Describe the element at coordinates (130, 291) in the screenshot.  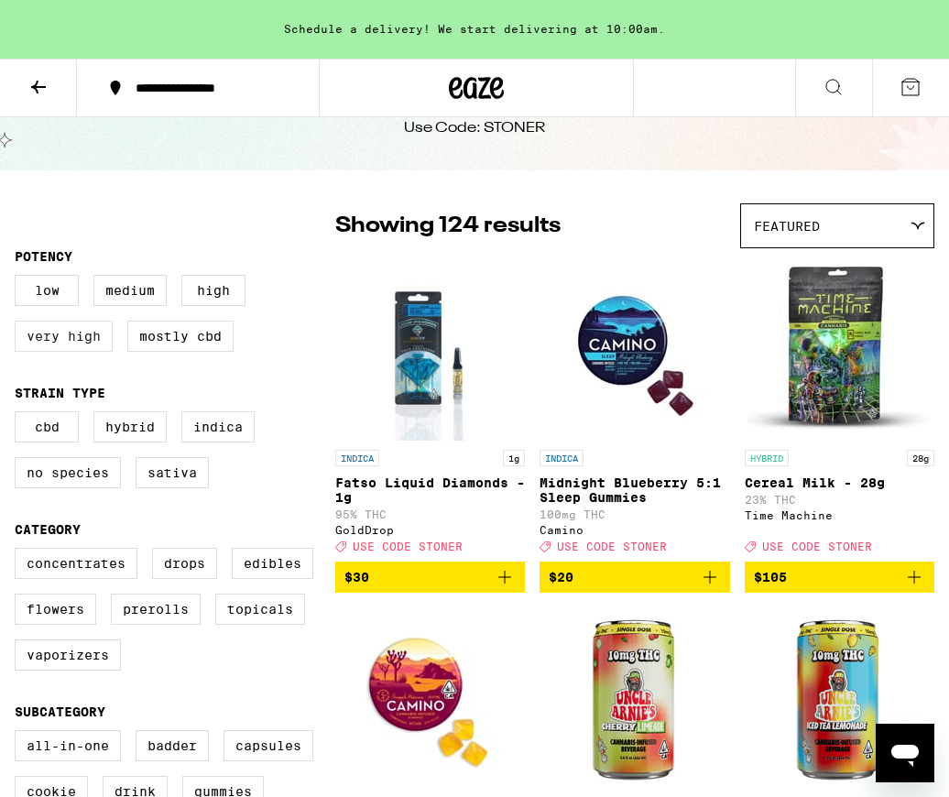
I see `label: Medium` at that location.